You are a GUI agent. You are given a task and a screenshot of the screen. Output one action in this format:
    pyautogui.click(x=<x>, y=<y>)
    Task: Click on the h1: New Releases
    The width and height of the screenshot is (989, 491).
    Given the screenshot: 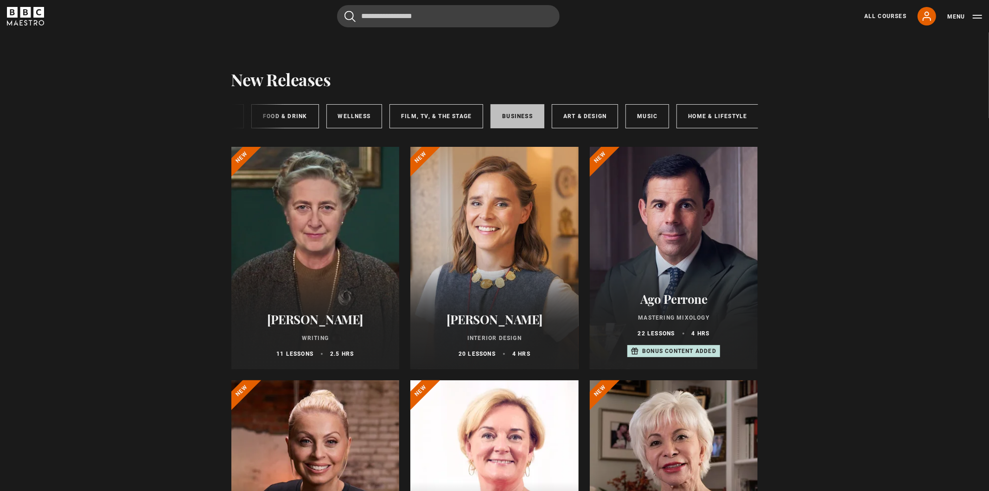 What is the action you would take?
    pyautogui.click(x=281, y=79)
    